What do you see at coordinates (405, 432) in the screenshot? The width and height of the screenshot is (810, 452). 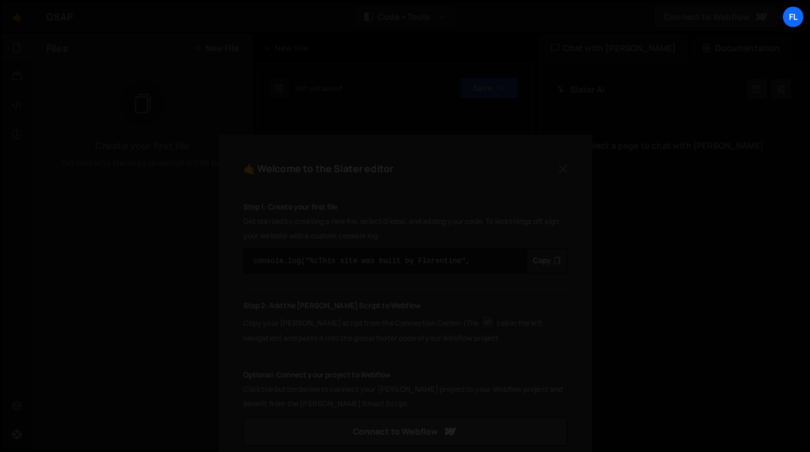 I see `a: Connect to Webflow` at bounding box center [405, 432].